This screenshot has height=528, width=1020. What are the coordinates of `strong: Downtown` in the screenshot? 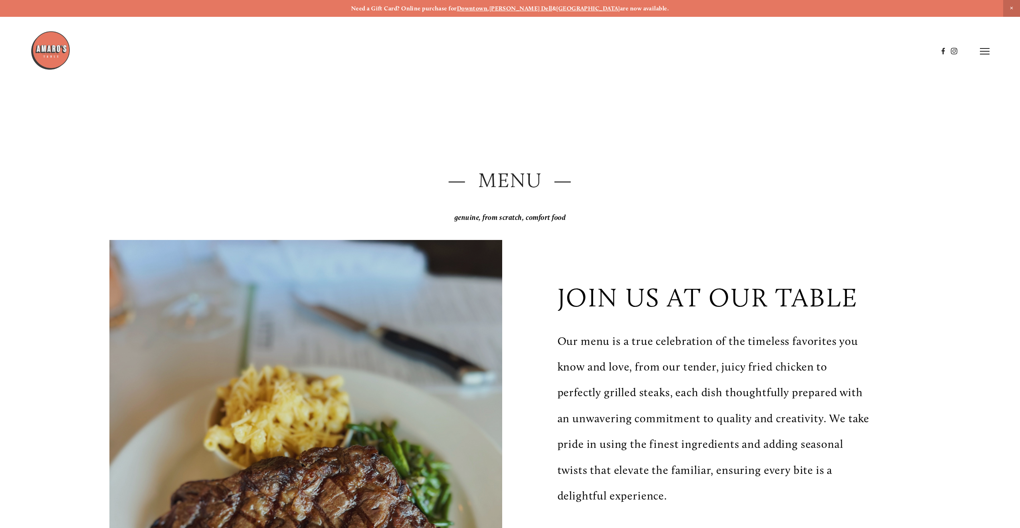 It's located at (472, 8).